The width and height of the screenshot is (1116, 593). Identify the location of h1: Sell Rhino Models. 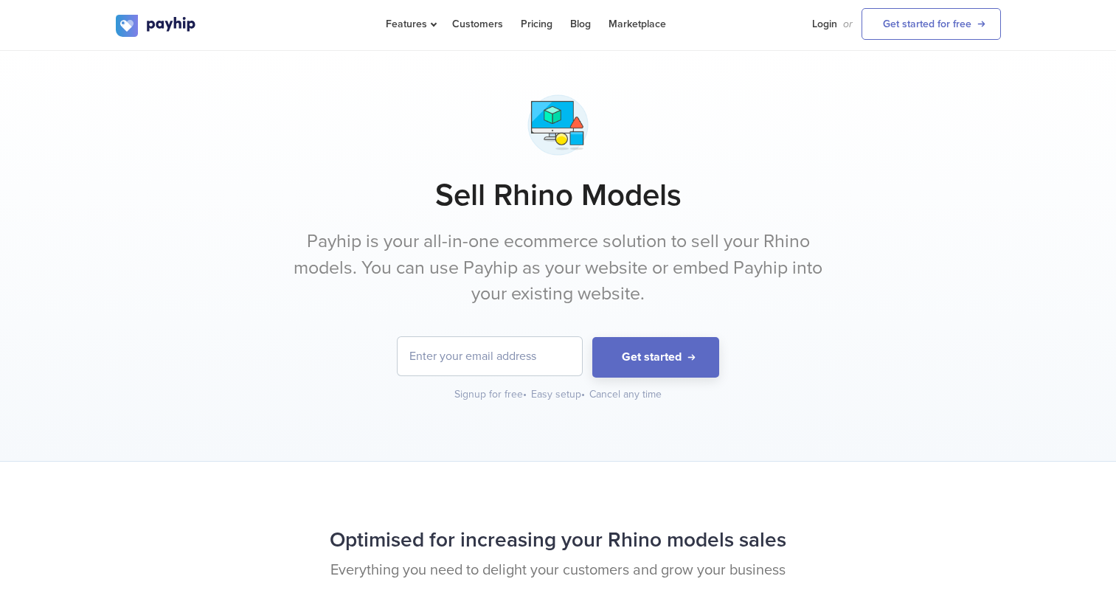
(558, 195).